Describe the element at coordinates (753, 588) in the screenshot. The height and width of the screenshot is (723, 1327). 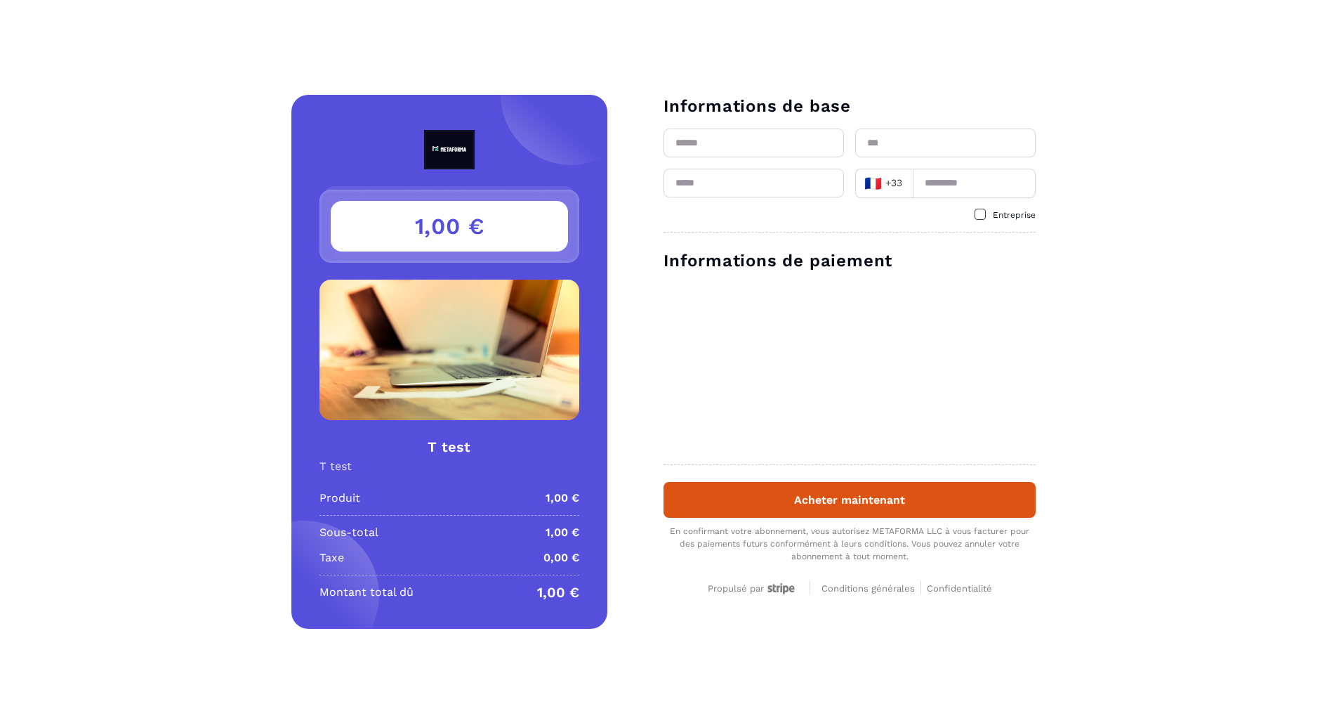
I see `div: Propulsé par` at that location.